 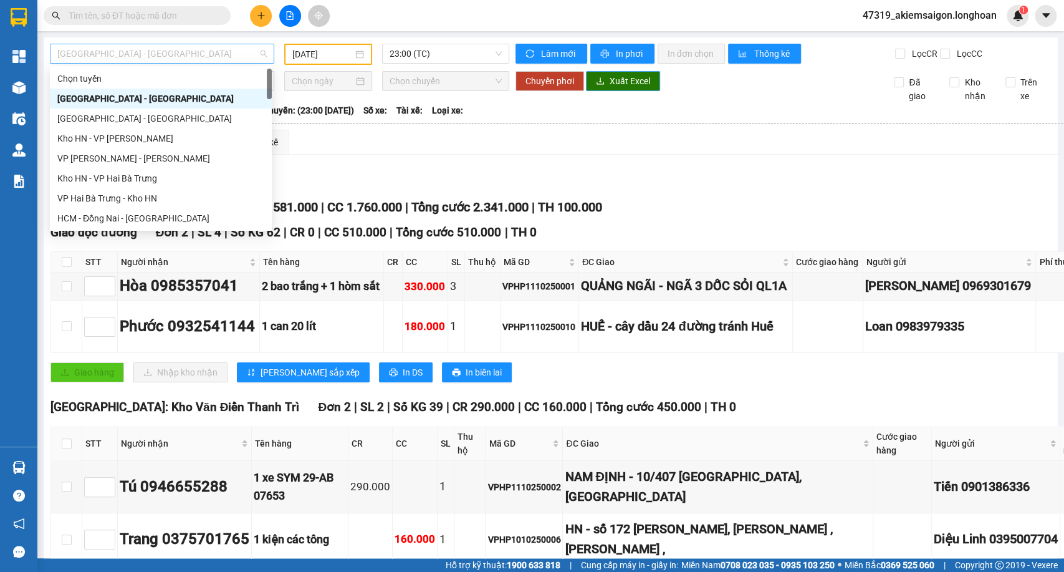 I want to click on td: VPHP1110250001, so click(x=540, y=286).